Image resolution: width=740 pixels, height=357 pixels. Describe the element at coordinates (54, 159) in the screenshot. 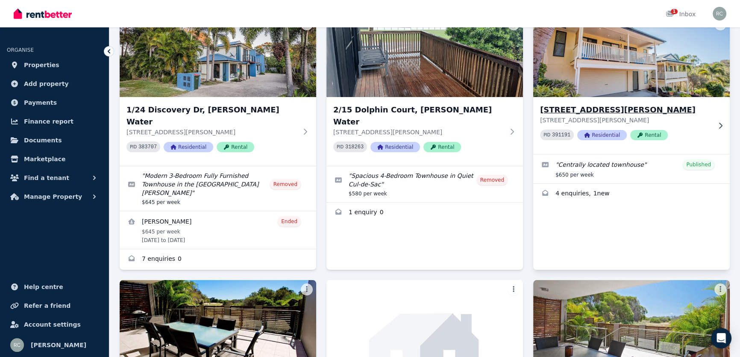

I see `a: Marketplace` at that location.